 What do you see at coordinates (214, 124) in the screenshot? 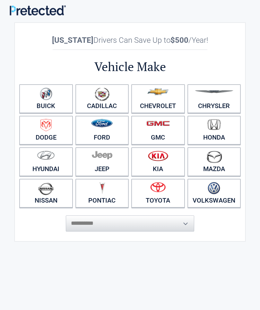
I see `img: honda` at bounding box center [214, 124].